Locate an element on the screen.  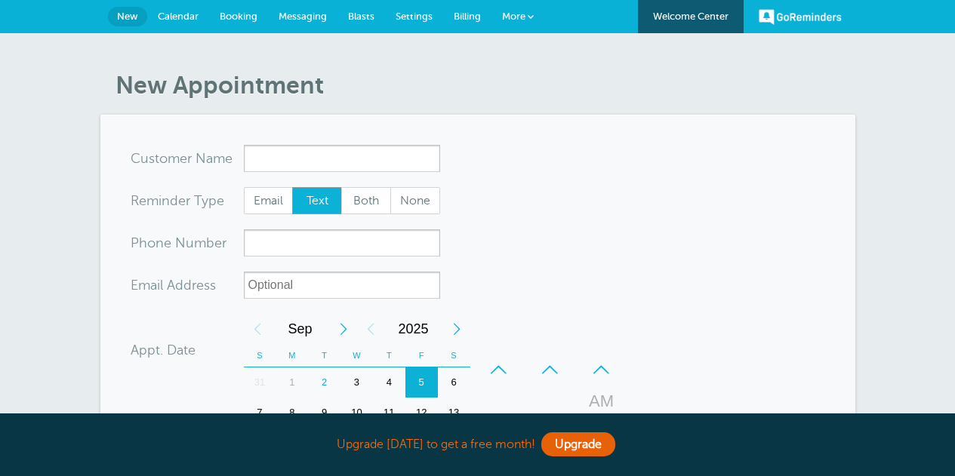
div: 8 is located at coordinates (291, 413).